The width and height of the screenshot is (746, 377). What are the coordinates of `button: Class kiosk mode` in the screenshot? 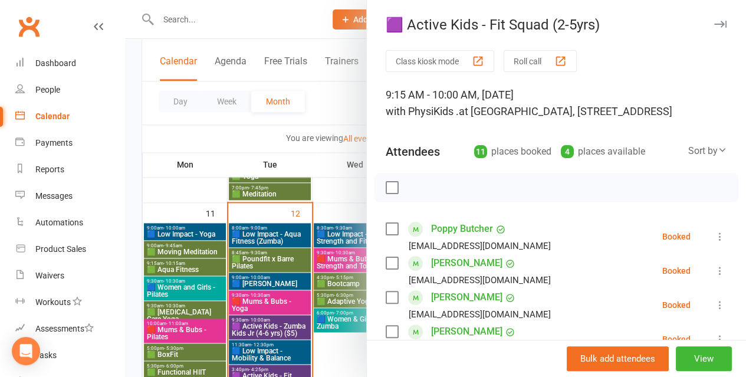 It's located at (440, 61).